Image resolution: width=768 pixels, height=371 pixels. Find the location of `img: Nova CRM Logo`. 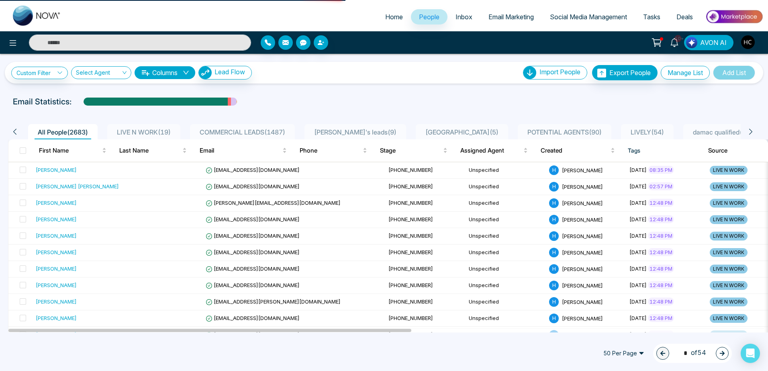

img: Nova CRM Logo is located at coordinates (37, 16).